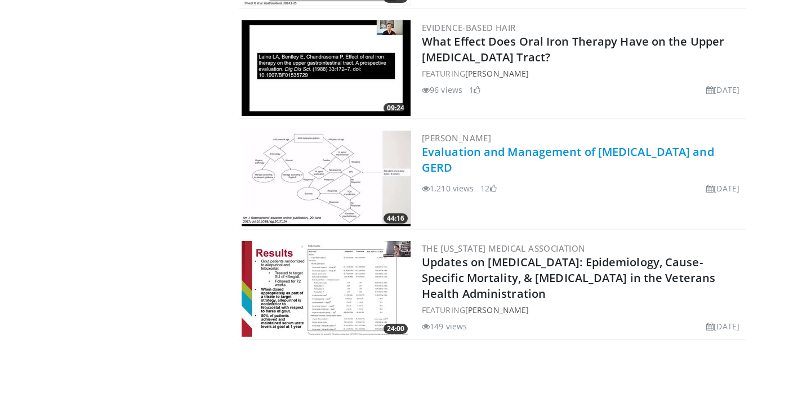  Describe the element at coordinates (469, 28) in the screenshot. I see `a: Evidence-Based Hair` at that location.